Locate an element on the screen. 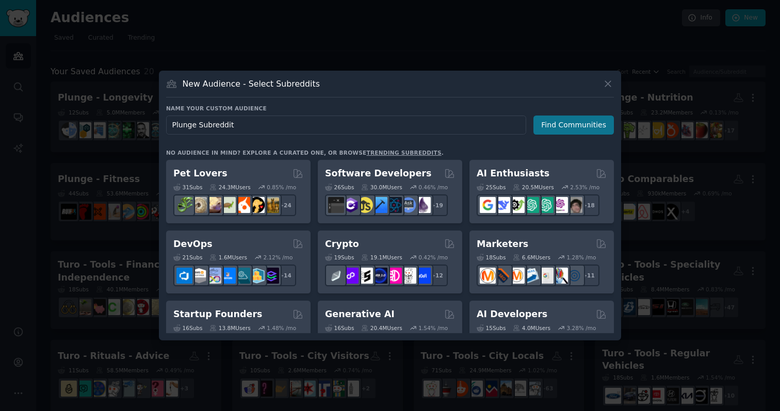  img: cockatiel is located at coordinates (242, 205).